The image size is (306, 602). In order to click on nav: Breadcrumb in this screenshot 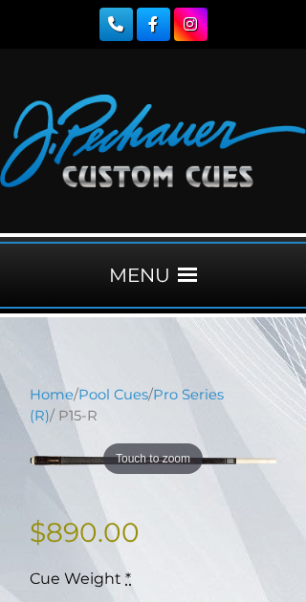, I will do `click(153, 405)`.